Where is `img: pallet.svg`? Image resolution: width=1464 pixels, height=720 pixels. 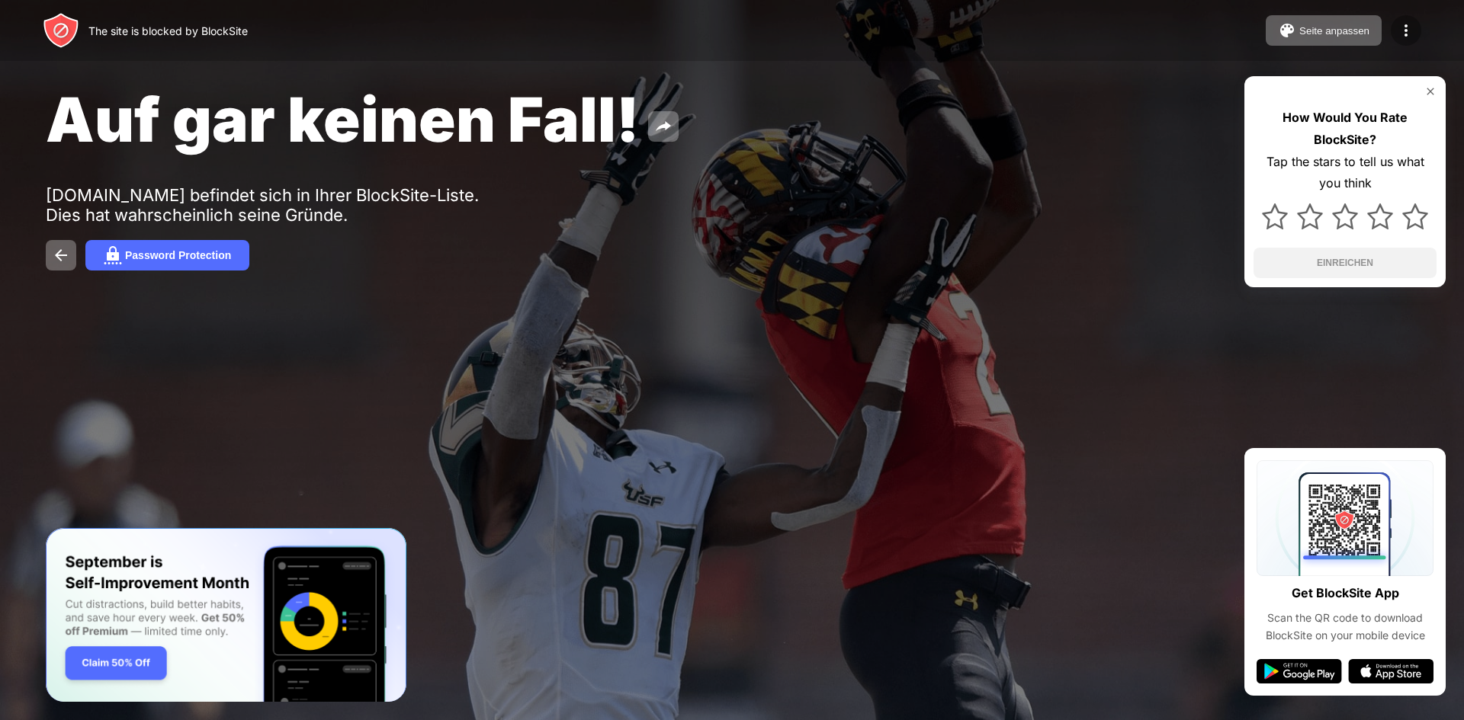 img: pallet.svg is located at coordinates (1287, 30).